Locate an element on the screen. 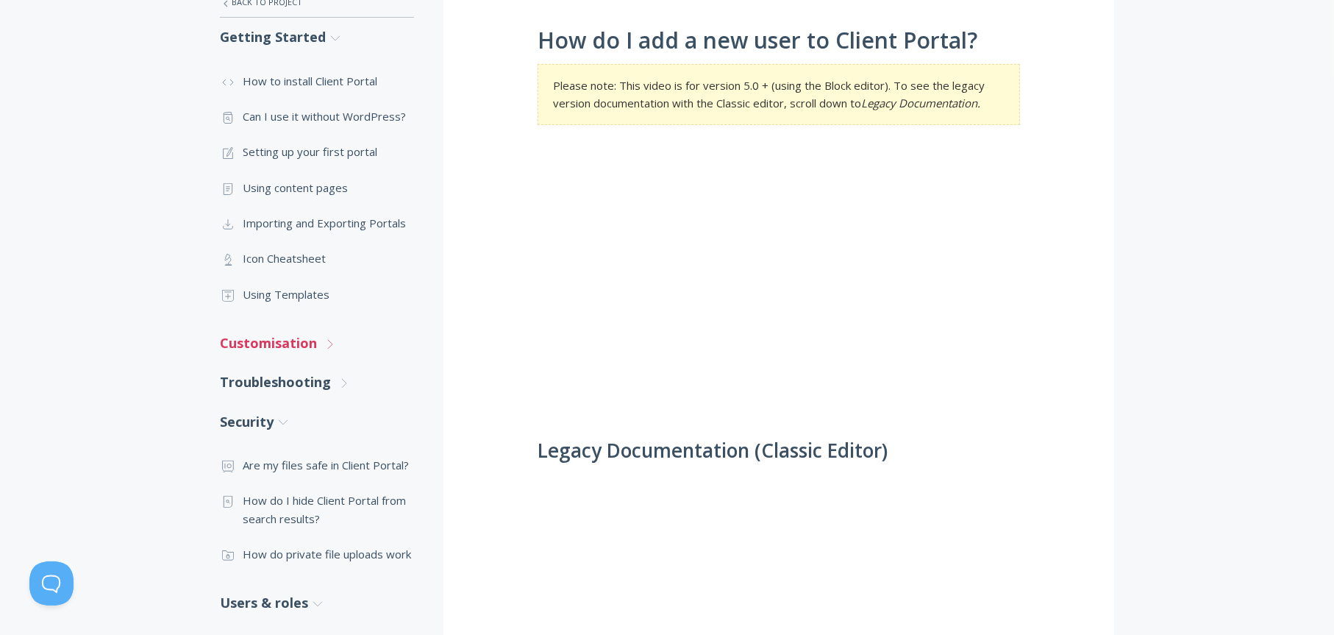 Image resolution: width=1334 pixels, height=635 pixels. a: Using Templates is located at coordinates (317, 294).